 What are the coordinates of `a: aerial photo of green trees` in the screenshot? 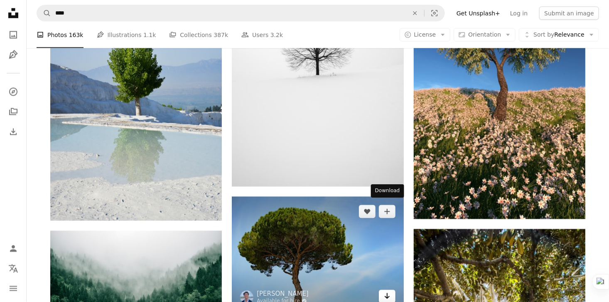 It's located at (136, 288).